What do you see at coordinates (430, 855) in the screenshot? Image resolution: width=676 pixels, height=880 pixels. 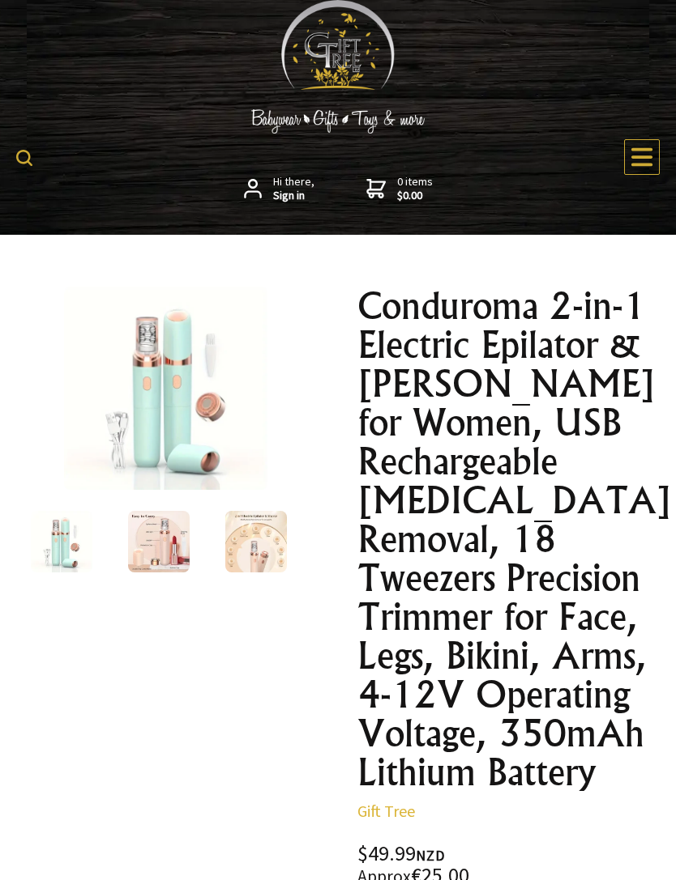 I see `span: NZD` at bounding box center [430, 855].